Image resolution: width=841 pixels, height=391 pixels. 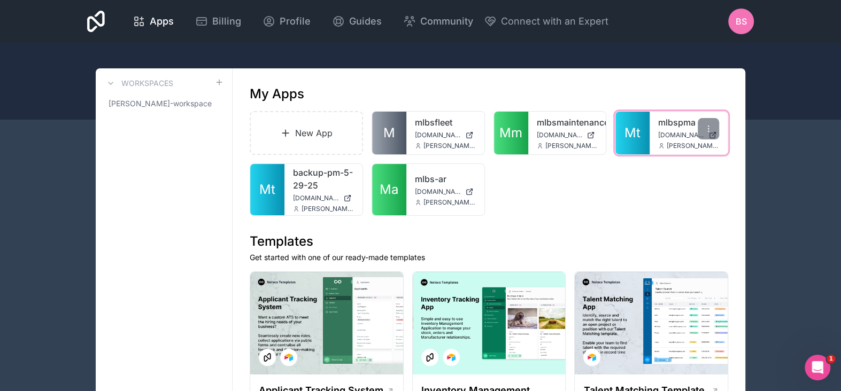 I want to click on span: Mm, so click(x=510, y=133).